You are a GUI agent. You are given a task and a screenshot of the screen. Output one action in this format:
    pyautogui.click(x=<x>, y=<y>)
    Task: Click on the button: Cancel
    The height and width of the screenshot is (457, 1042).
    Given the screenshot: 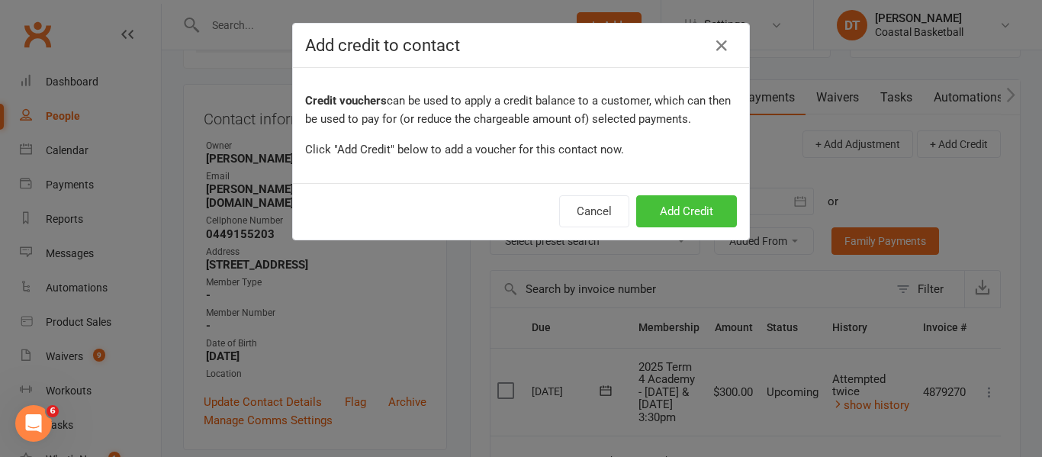 What is the action you would take?
    pyautogui.click(x=594, y=211)
    